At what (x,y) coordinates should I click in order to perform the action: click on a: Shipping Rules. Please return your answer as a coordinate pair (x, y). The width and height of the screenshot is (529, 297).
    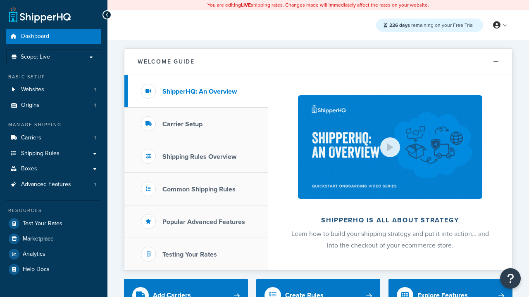
    Looking at the image, I should click on (54, 154).